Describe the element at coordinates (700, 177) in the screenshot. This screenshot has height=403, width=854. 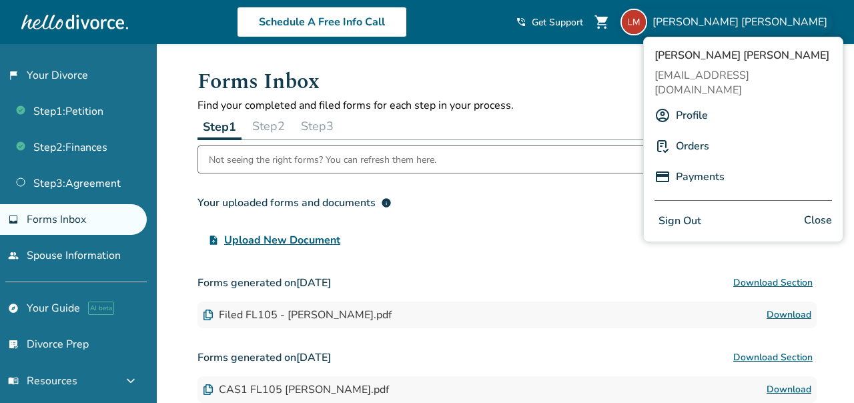
I see `a: Payments` at that location.